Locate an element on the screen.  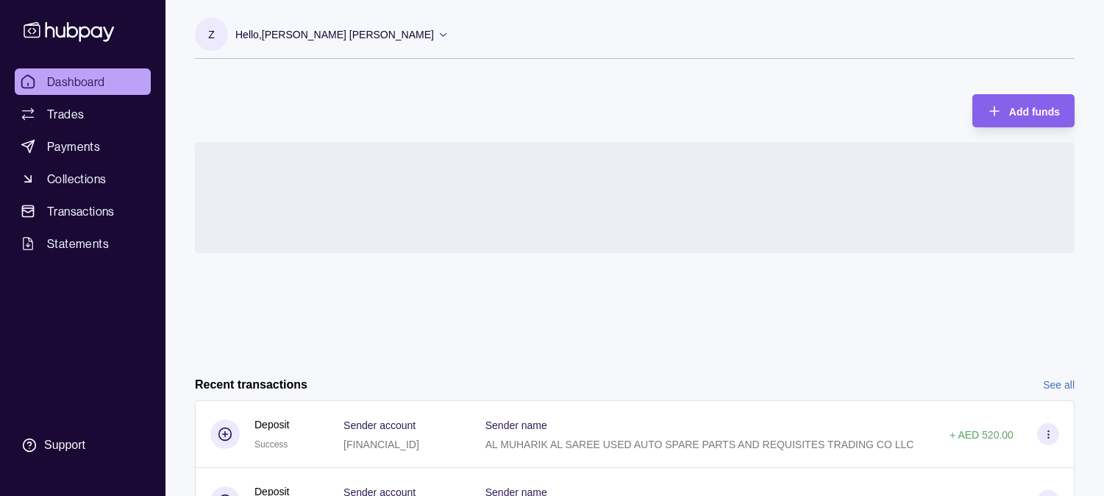
a: See all is located at coordinates (1058, 385).